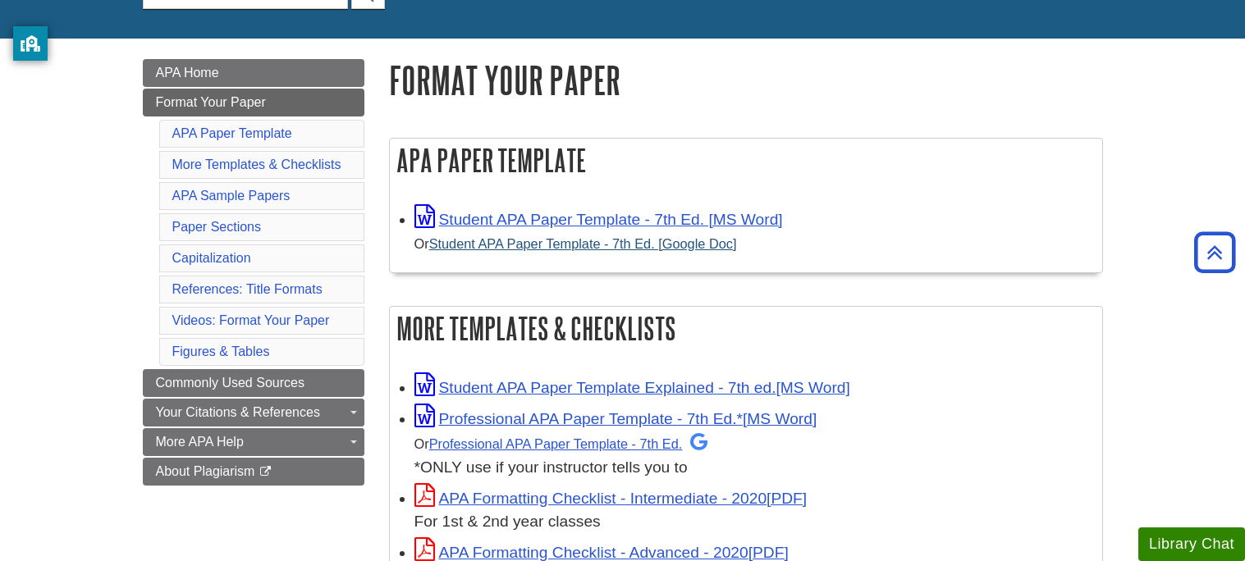 This screenshot has height=561, width=1245. I want to click on a: Format Your Paper, so click(254, 103).